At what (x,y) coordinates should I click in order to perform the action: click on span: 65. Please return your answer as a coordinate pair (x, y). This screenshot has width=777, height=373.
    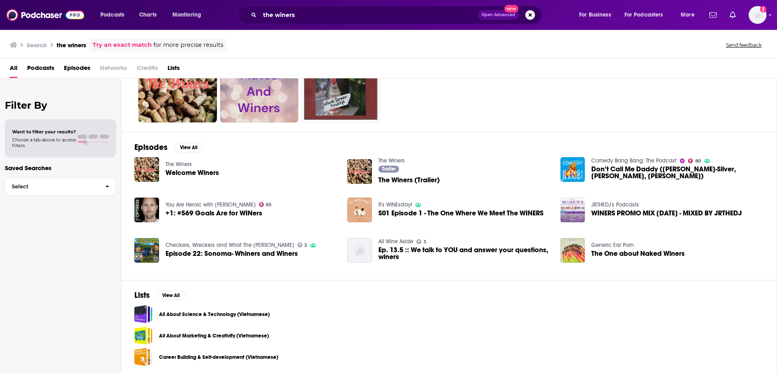
    Looking at the image, I should click on (269, 205).